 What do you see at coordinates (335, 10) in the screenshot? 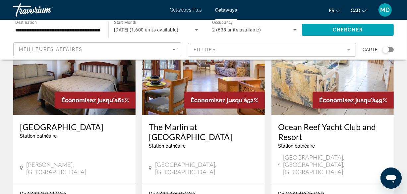
I see `button: Change language` at bounding box center [335, 10].